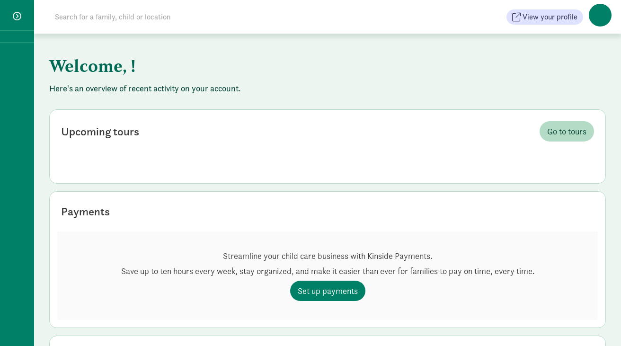 The width and height of the screenshot is (621, 346). What do you see at coordinates (566, 131) in the screenshot?
I see `a: Go to tours` at bounding box center [566, 131].